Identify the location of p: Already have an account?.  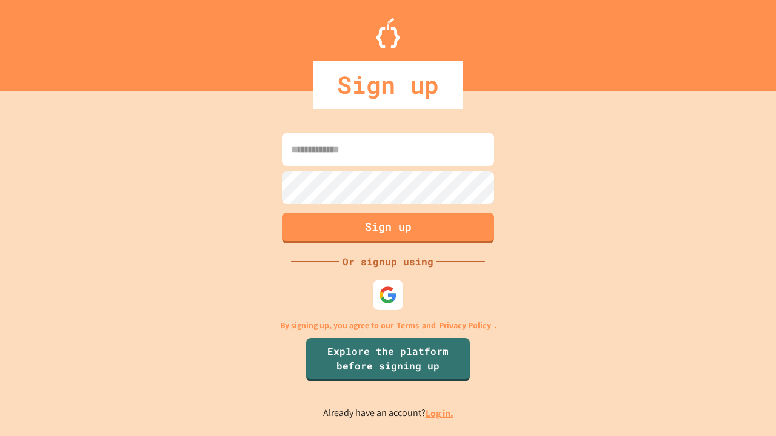
(388, 413).